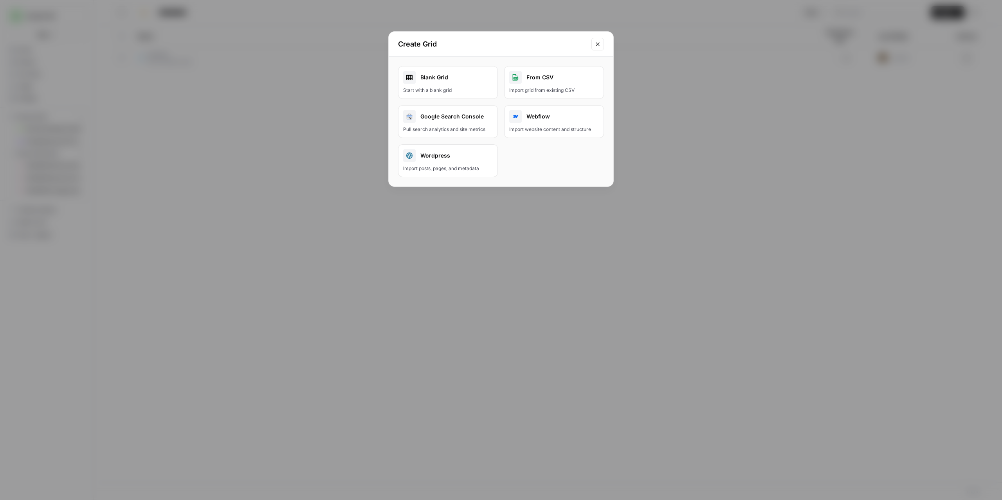  I want to click on div: Webflow, so click(554, 117).